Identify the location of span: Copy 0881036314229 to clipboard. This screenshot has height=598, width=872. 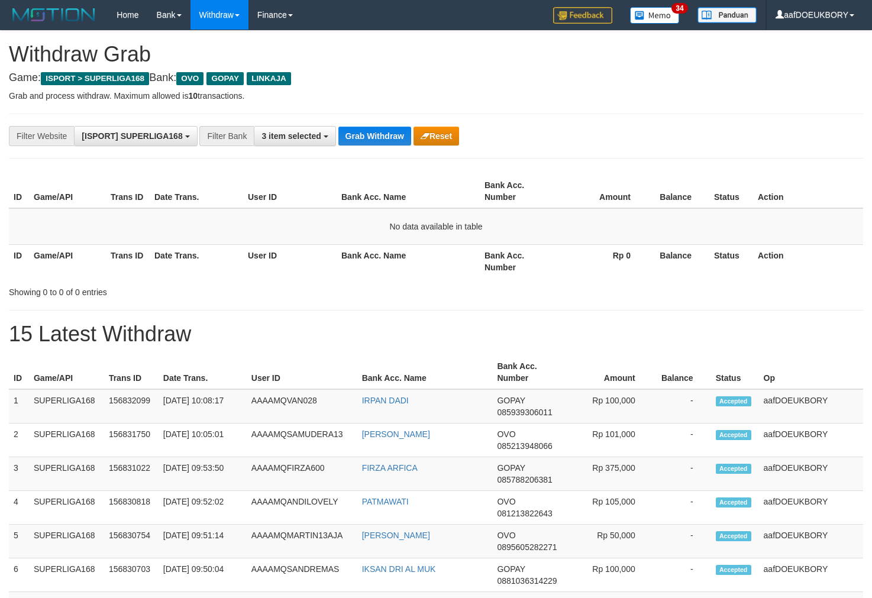
(527, 581).